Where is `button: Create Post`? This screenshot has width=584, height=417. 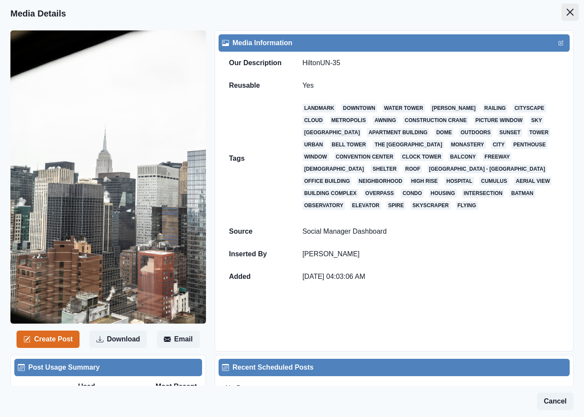 button: Create Post is located at coordinates (48, 340).